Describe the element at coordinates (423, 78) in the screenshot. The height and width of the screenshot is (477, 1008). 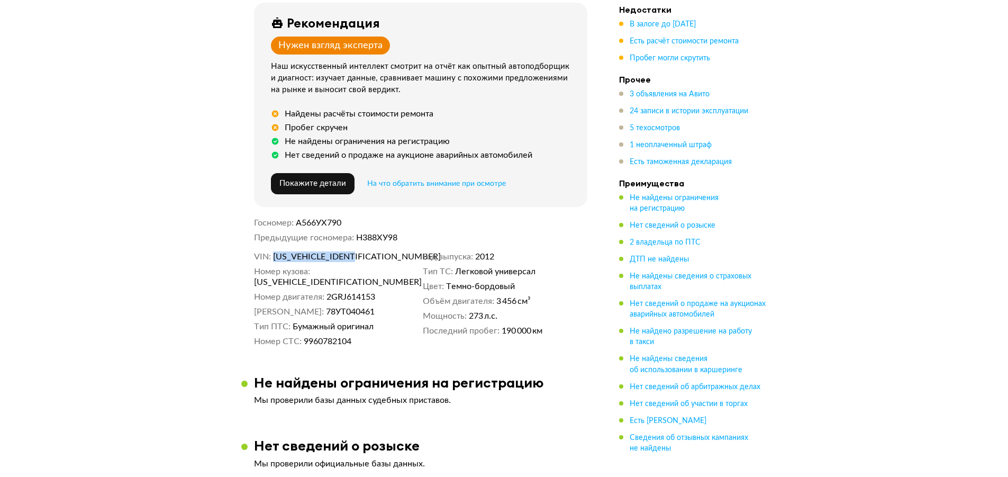
I see `div: Наш искусственный интеллект смотрит на отчёт как опытный автоподборщик и диагност: изучает данные...` at that location.